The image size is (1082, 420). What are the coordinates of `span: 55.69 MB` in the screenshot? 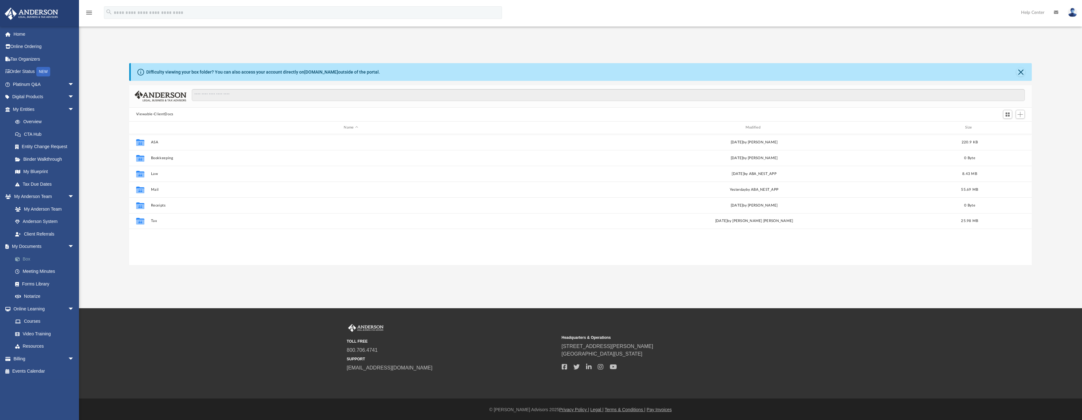 It's located at (969, 189).